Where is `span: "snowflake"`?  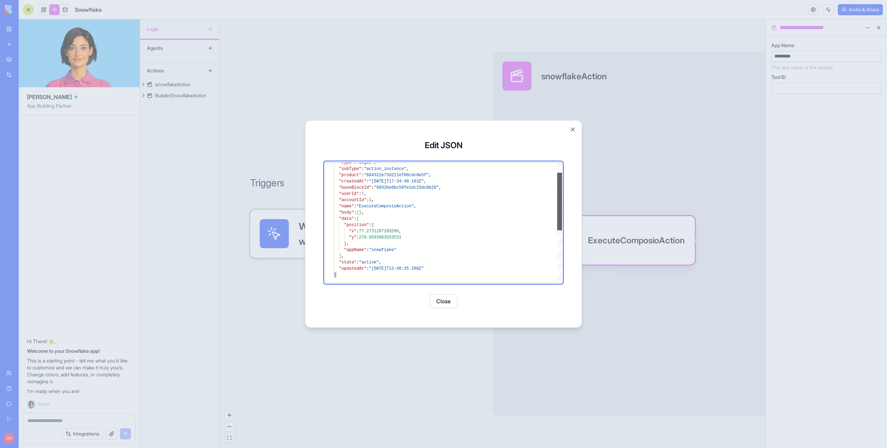 span: "snowflake" is located at coordinates (383, 250).